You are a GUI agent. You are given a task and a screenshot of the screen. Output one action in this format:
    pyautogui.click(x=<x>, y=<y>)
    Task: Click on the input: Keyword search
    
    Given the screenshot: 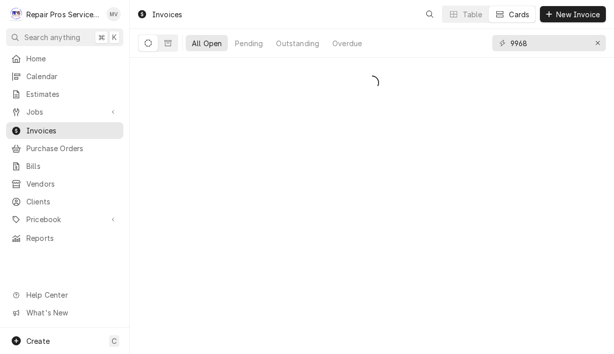 What is the action you would take?
    pyautogui.click(x=548, y=43)
    